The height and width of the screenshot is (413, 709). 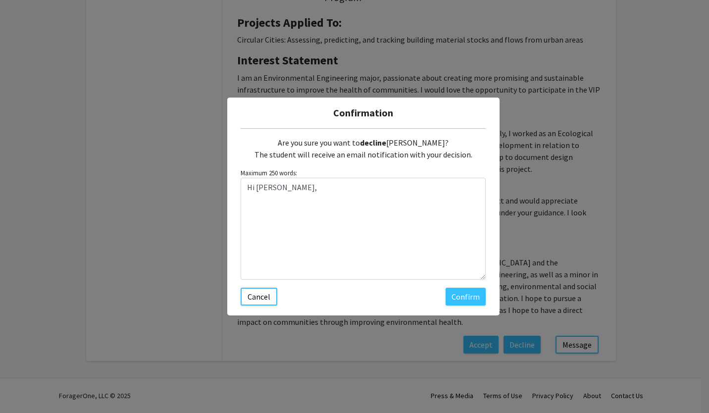 What do you see at coordinates (363, 229) in the screenshot?
I see `textarea: Customize the message being sent to the student...` at bounding box center [363, 229].